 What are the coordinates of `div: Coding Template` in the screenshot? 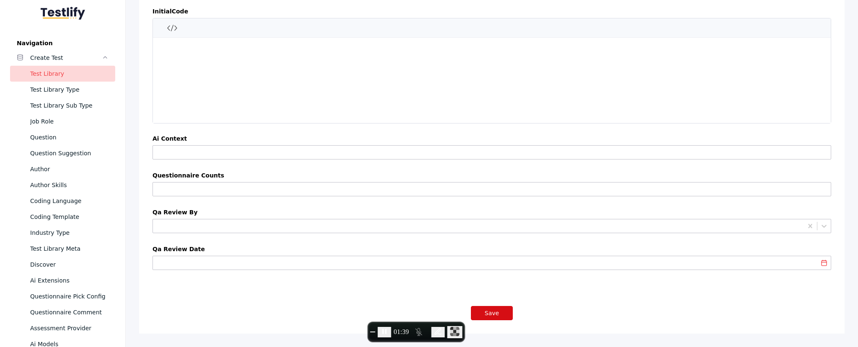 It's located at (69, 217).